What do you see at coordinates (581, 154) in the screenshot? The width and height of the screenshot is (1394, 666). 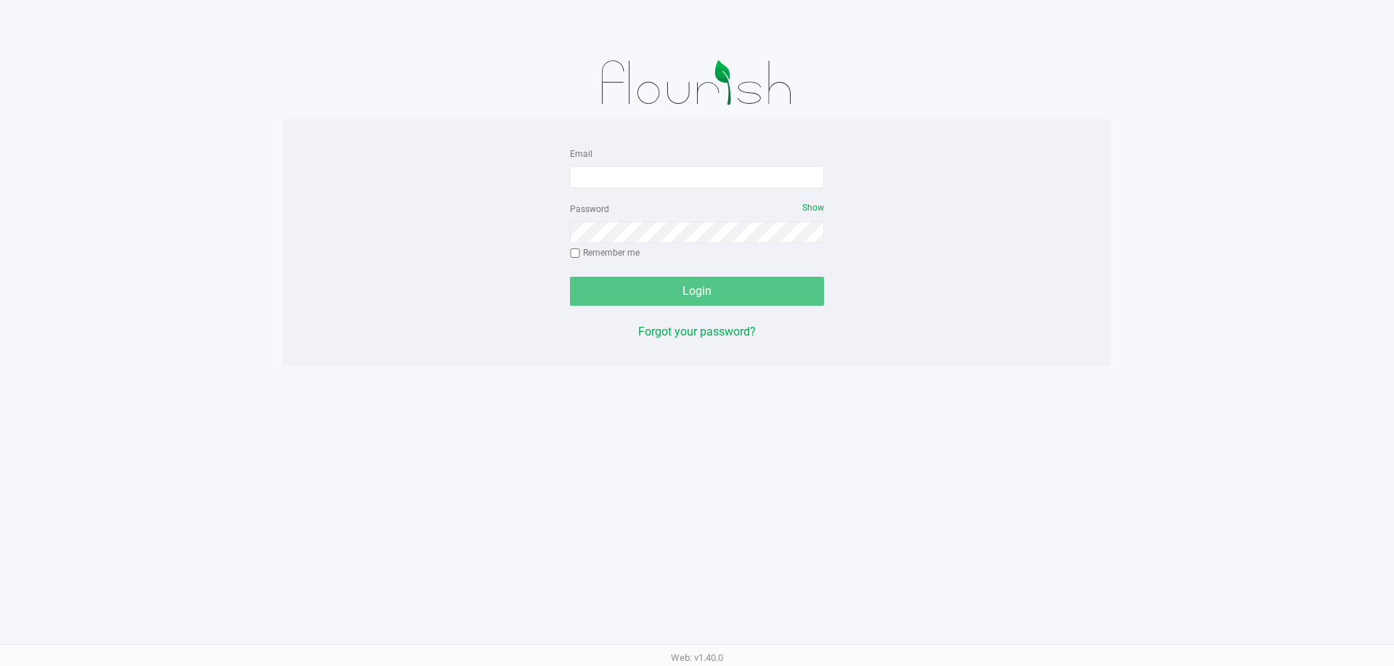 I see `label: Email` at bounding box center [581, 154].